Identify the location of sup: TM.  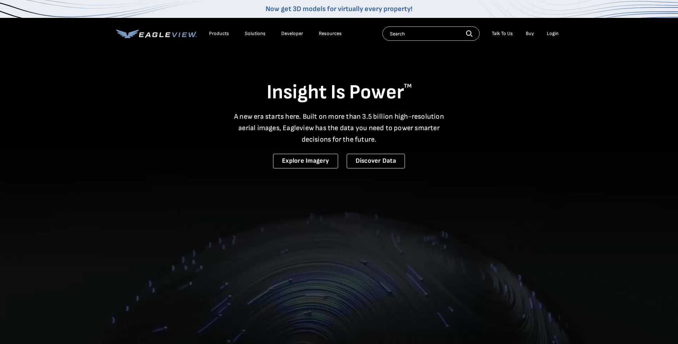
(408, 86).